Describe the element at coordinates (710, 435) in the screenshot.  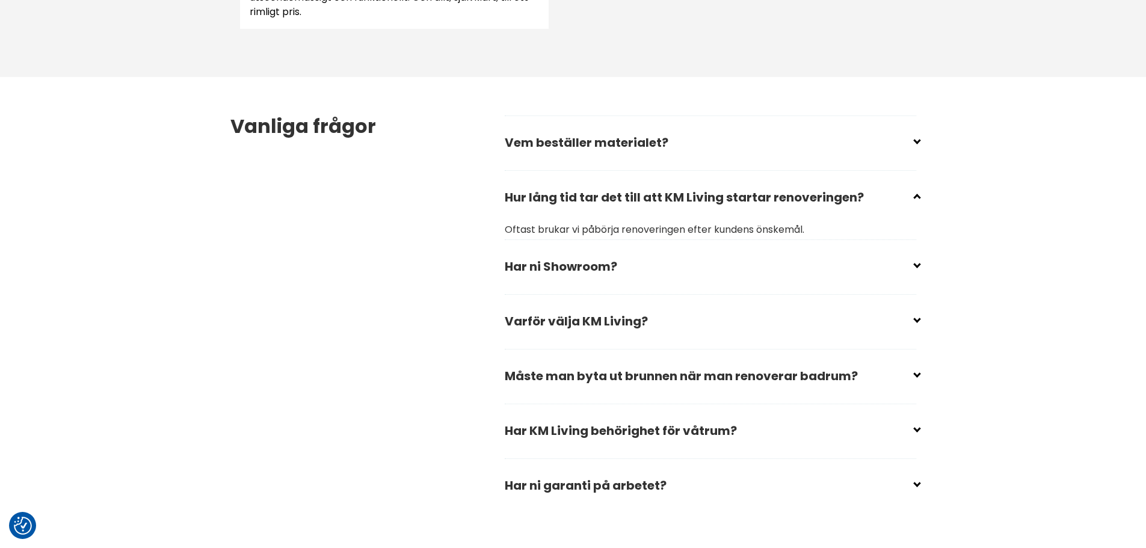
I see `h2: Har KM Living behörighet för våtrum?` at that location.